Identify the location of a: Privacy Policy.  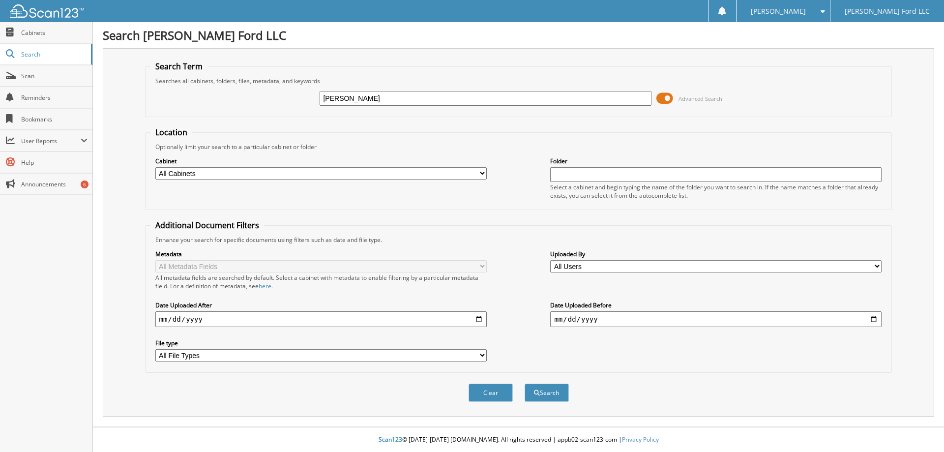
(640, 439).